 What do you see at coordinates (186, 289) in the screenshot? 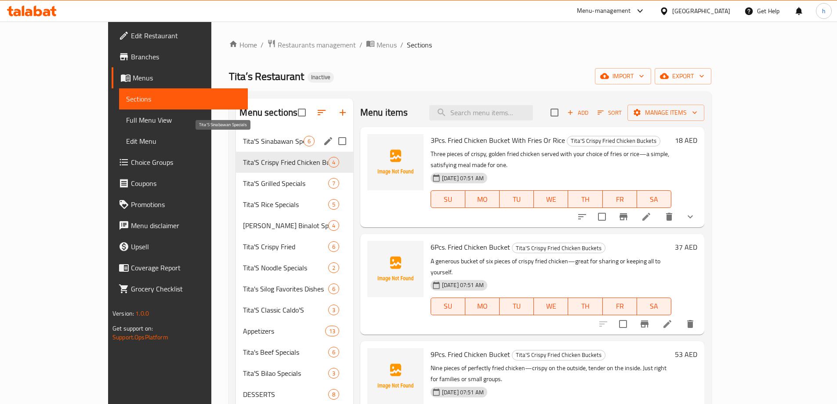
I see `span: Grocery Checklist` at bounding box center [186, 289].